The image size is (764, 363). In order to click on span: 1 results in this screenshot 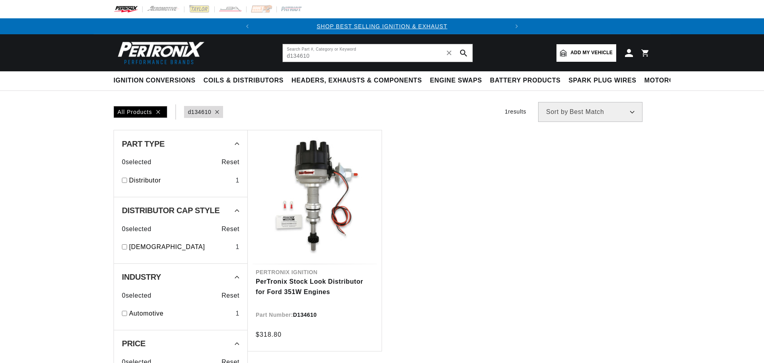, I will do `click(516, 112)`.